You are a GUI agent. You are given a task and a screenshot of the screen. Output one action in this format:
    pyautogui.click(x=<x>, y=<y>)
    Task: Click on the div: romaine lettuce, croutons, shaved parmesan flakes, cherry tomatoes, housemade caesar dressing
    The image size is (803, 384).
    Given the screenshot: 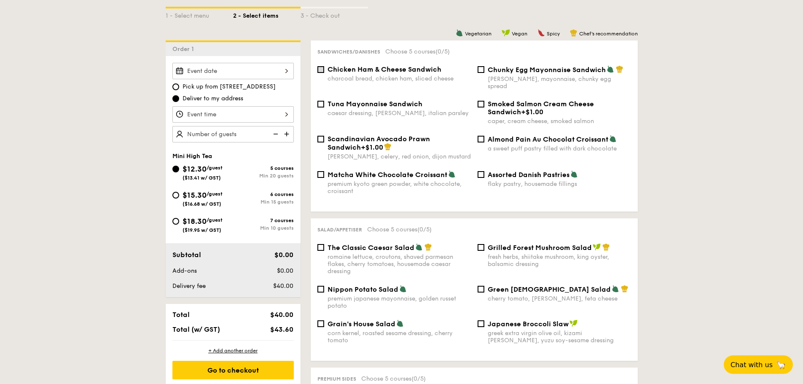 What is the action you would take?
    pyautogui.click(x=399, y=264)
    